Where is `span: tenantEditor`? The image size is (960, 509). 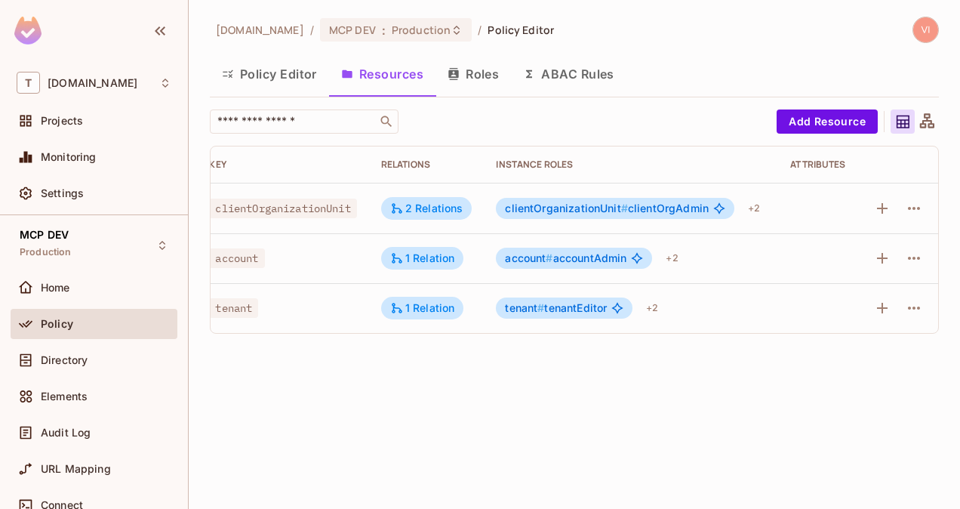 span: tenantEditor is located at coordinates (555, 308).